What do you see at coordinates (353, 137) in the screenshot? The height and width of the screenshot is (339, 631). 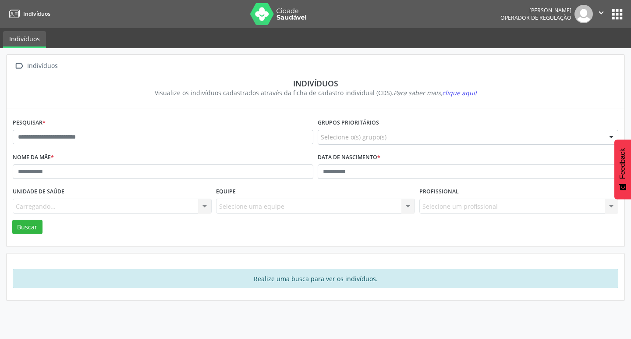 I see `span: Selecione o(s) grupo(s)` at bounding box center [353, 137].